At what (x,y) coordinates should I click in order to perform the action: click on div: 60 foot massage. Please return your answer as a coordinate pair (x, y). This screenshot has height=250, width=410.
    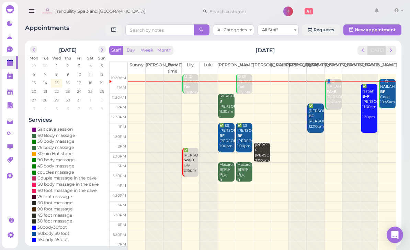
    Looking at the image, I should click on (55, 203).